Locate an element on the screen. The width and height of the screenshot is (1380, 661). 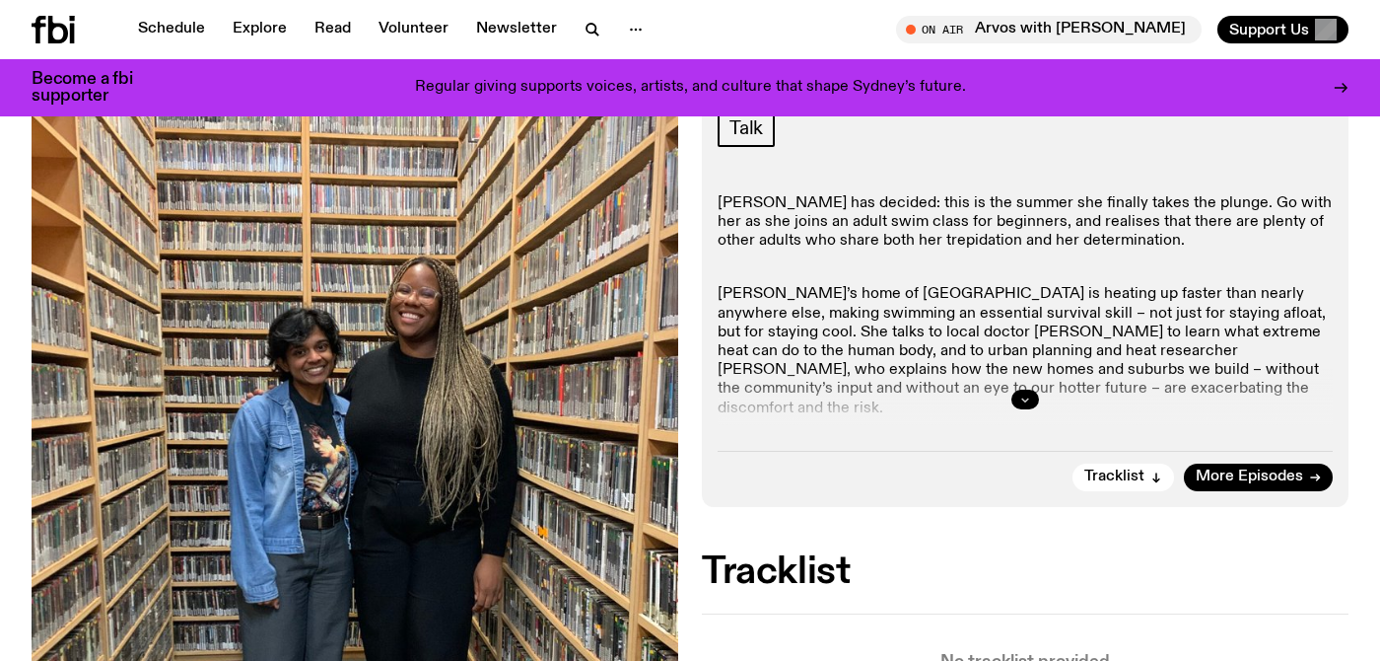
a: Volunteer is located at coordinates (413, 30).